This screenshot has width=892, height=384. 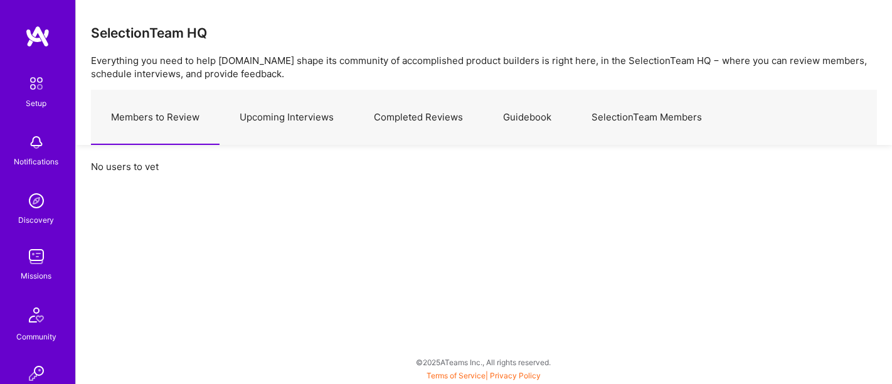 I want to click on a: Terms of Service, so click(x=456, y=375).